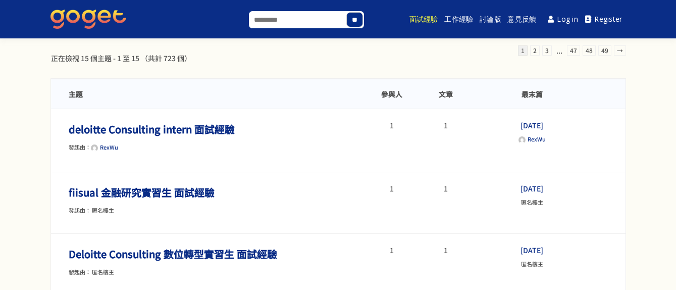  I want to click on li: 主題, so click(217, 94).